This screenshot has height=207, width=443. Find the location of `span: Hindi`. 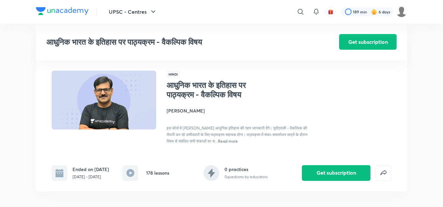

span: Hindi is located at coordinates (173, 74).